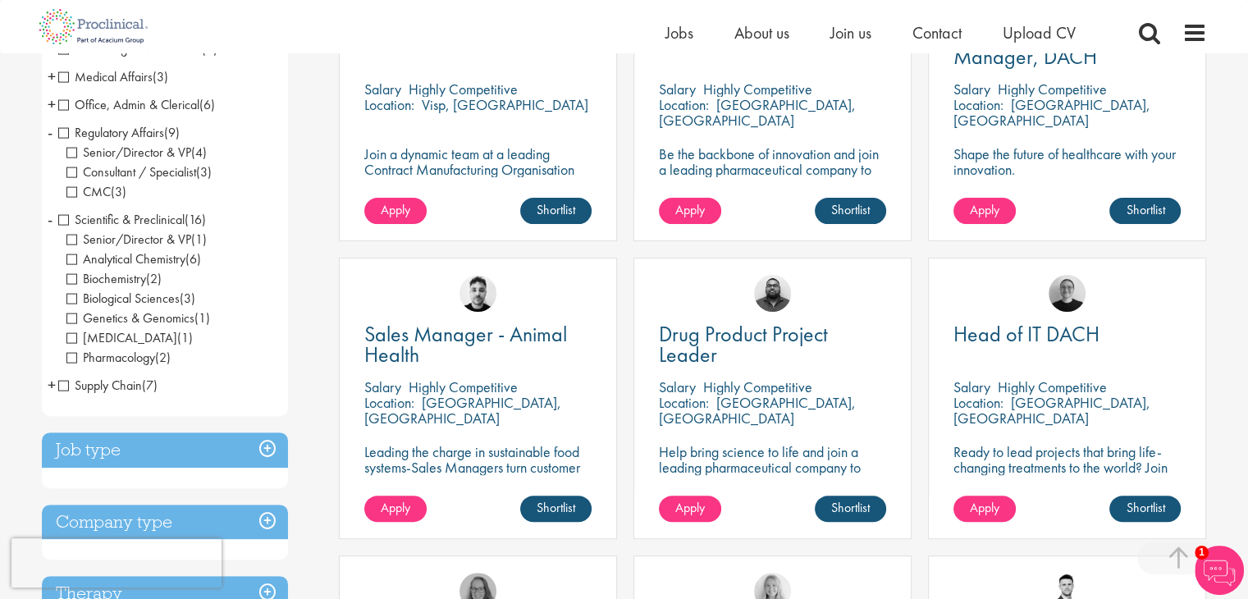 The image size is (1248, 599). I want to click on span: Join us, so click(851, 33).